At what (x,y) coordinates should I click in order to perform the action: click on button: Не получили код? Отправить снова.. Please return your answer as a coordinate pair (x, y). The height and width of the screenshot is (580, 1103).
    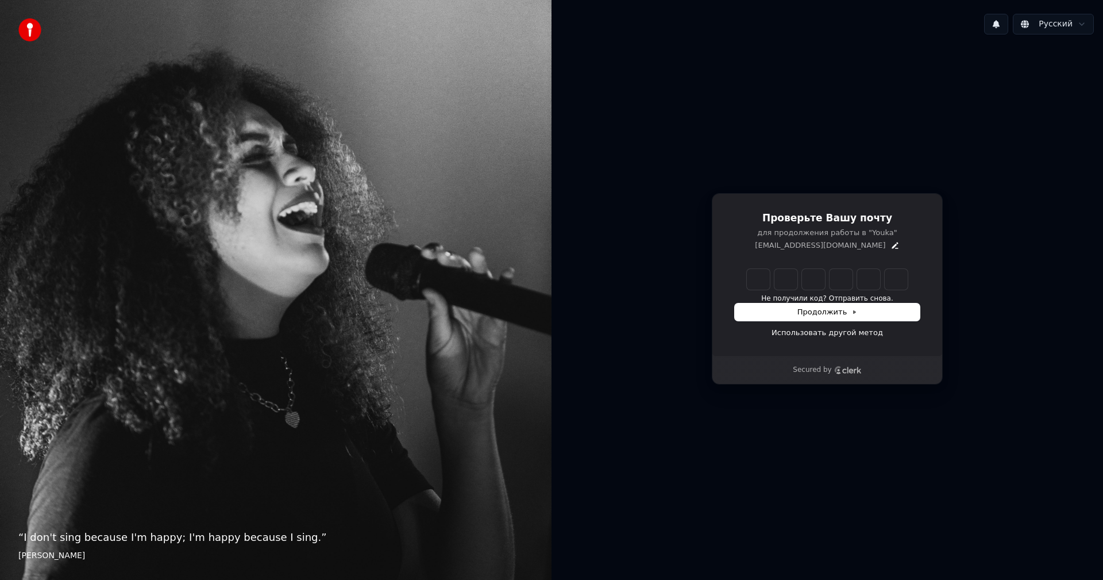
    Looking at the image, I should click on (827, 299).